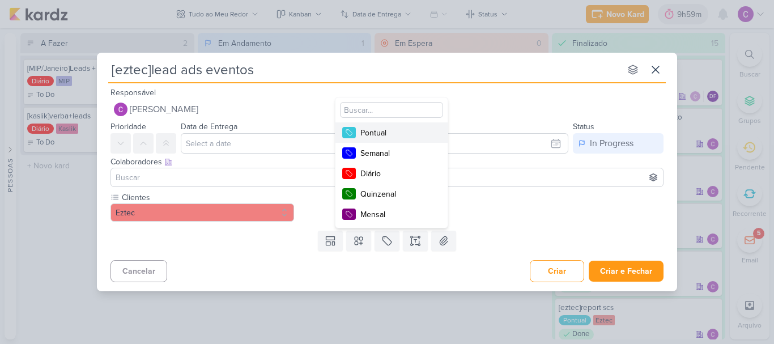  What do you see at coordinates (133, 92) in the screenshot?
I see `label: Responsável` at bounding box center [133, 92].